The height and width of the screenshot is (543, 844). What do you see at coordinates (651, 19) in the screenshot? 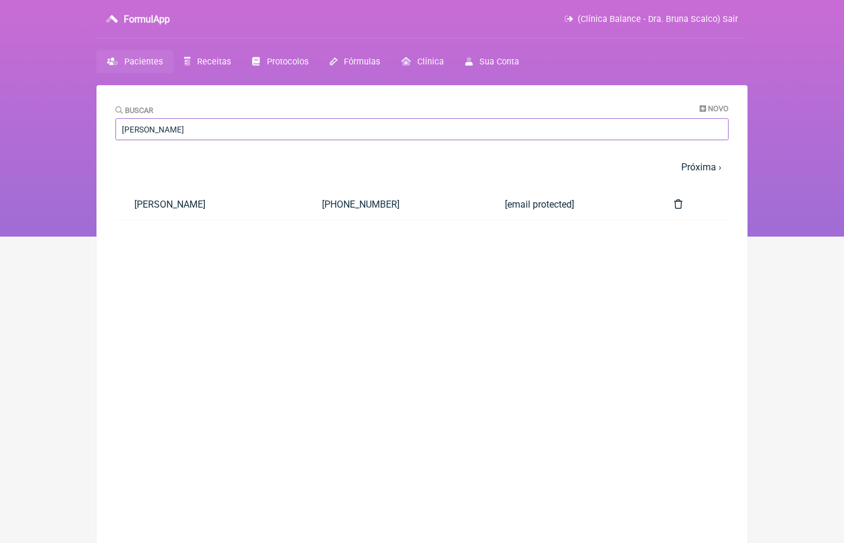
I see `a: (Clínica Balance - Dra. Bruna Scalco) Sair` at bounding box center [651, 19].